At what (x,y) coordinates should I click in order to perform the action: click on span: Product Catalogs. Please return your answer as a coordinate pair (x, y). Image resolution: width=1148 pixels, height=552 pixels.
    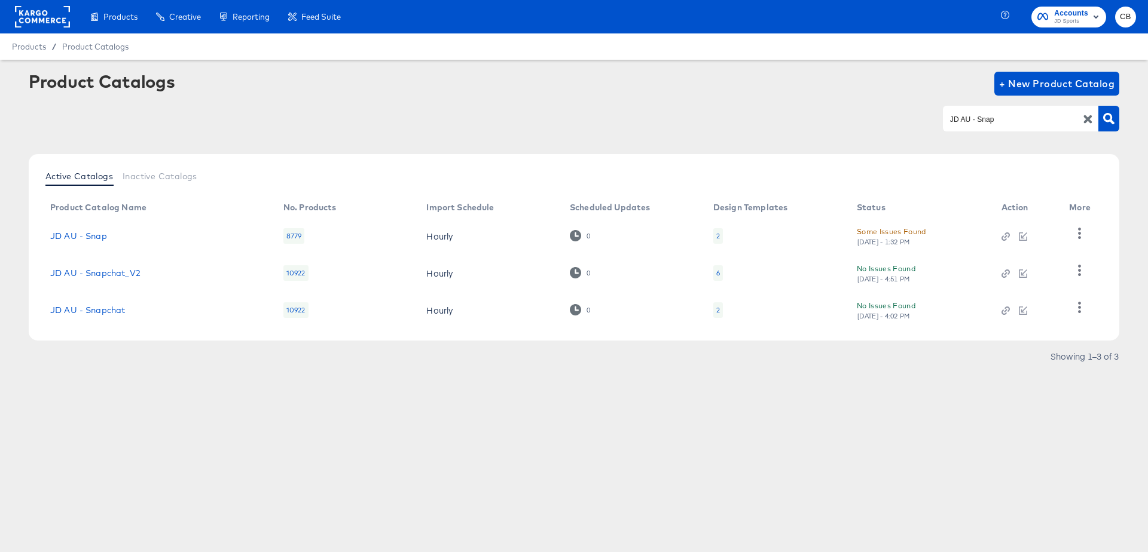
    Looking at the image, I should click on (95, 47).